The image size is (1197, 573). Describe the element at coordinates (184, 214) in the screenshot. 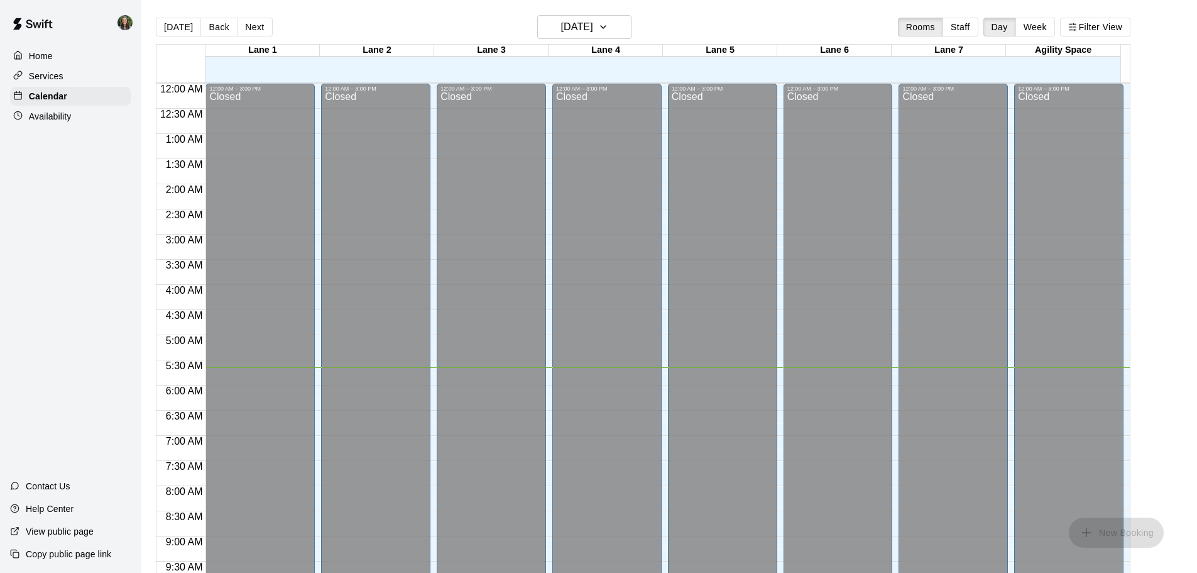

I see `span: 2:30 AM` at that location.